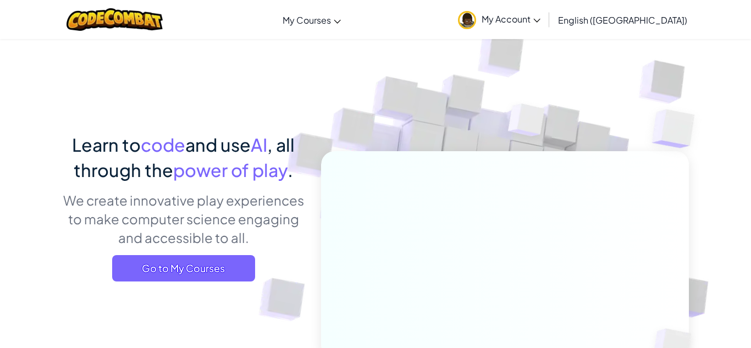 This screenshot has width=751, height=348. What do you see at coordinates (259, 145) in the screenshot?
I see `span: AI` at bounding box center [259, 145].